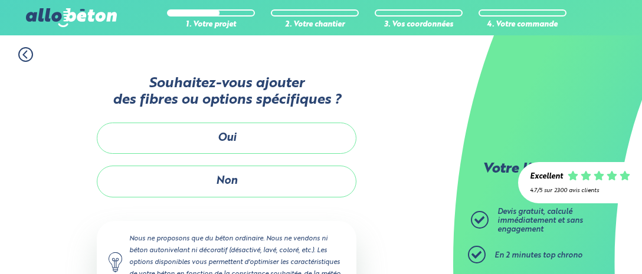  Describe the element at coordinates (418, 25) in the screenshot. I see `div: 3. Vos coordonnées` at that location.